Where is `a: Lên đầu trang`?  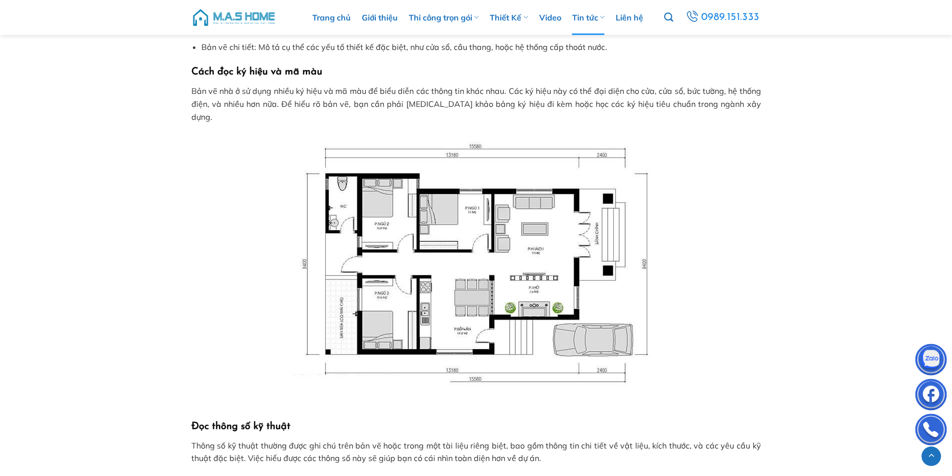 a: Lên đầu trang is located at coordinates (931, 456).